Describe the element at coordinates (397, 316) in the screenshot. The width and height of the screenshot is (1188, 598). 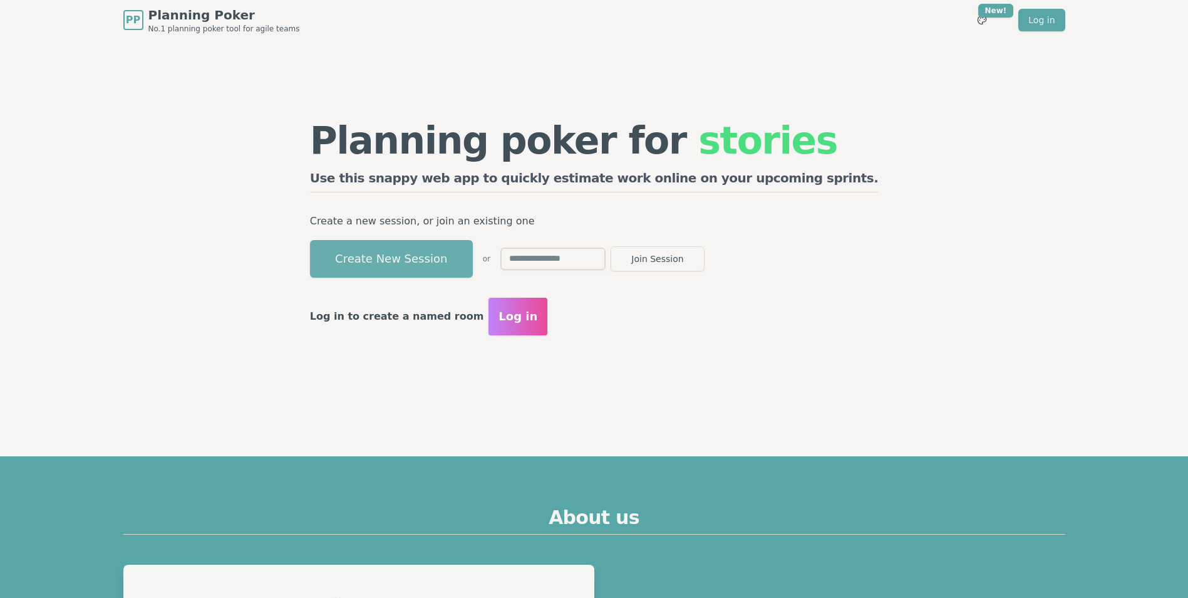
I see `p: Log in to create a named room` at that location.